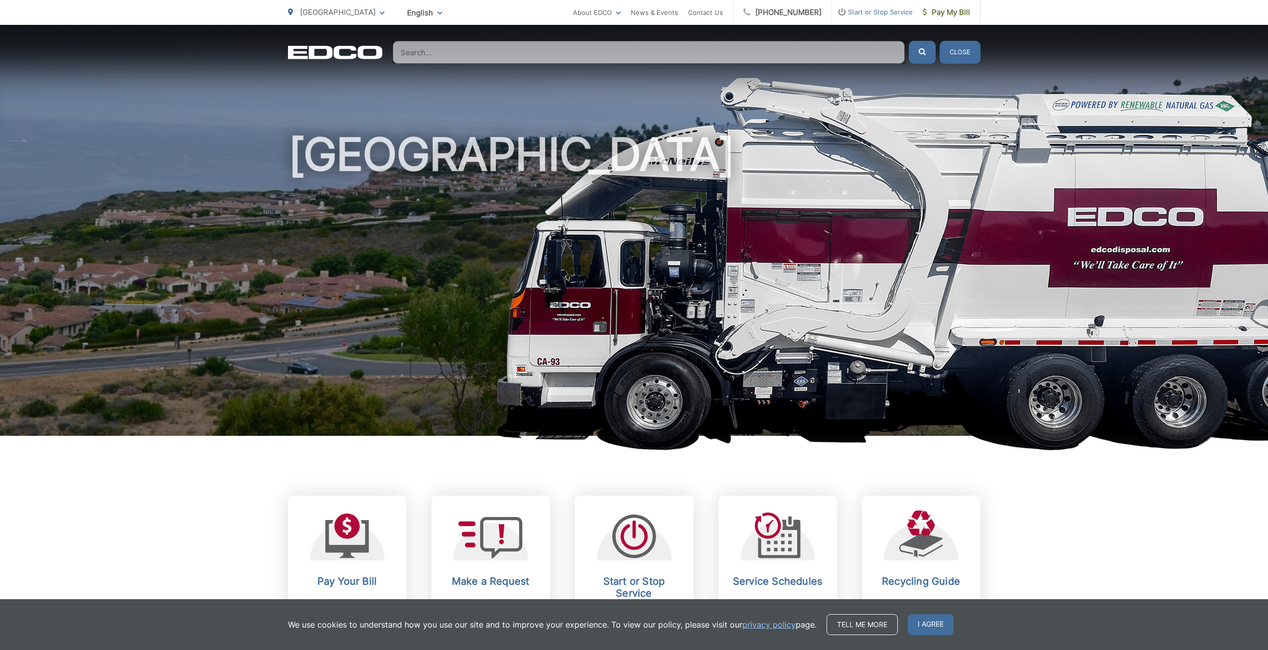 This screenshot has height=650, width=1268. What do you see at coordinates (491, 572) in the screenshot?
I see `a: Make a Request Send a service request to EDCO.` at bounding box center [491, 572].